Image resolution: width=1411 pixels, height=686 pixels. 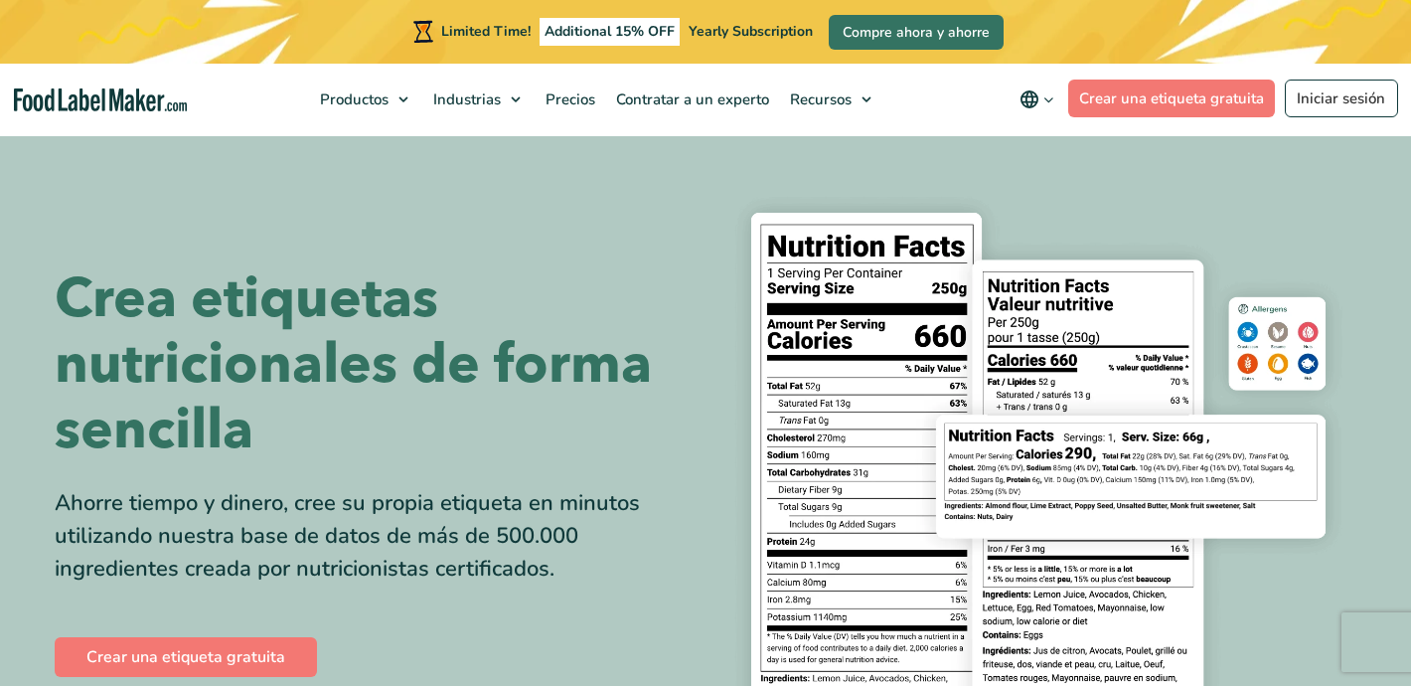 What do you see at coordinates (373, 365) in the screenshot?
I see `h1: Crea etiquetas nutricionales de forma sencilla` at bounding box center [373, 365].